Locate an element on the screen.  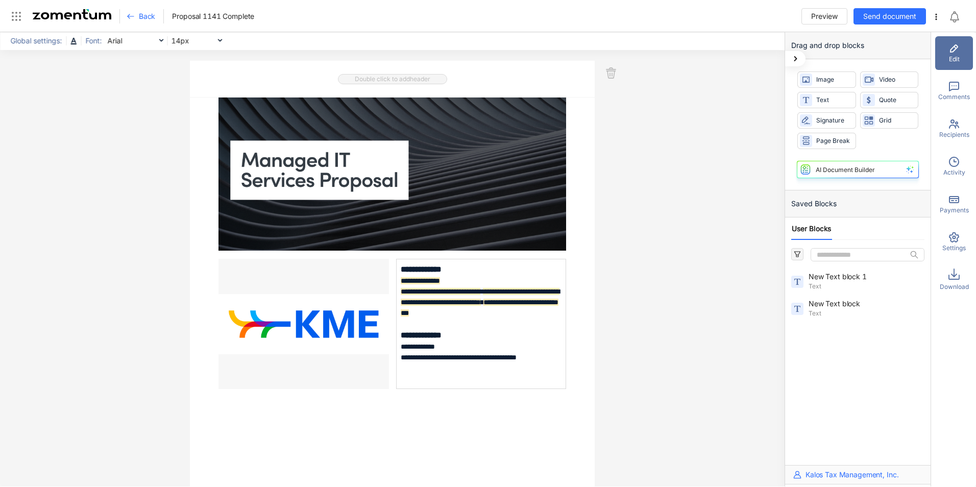
span: Proposal 1141 Complete is located at coordinates (213, 16).